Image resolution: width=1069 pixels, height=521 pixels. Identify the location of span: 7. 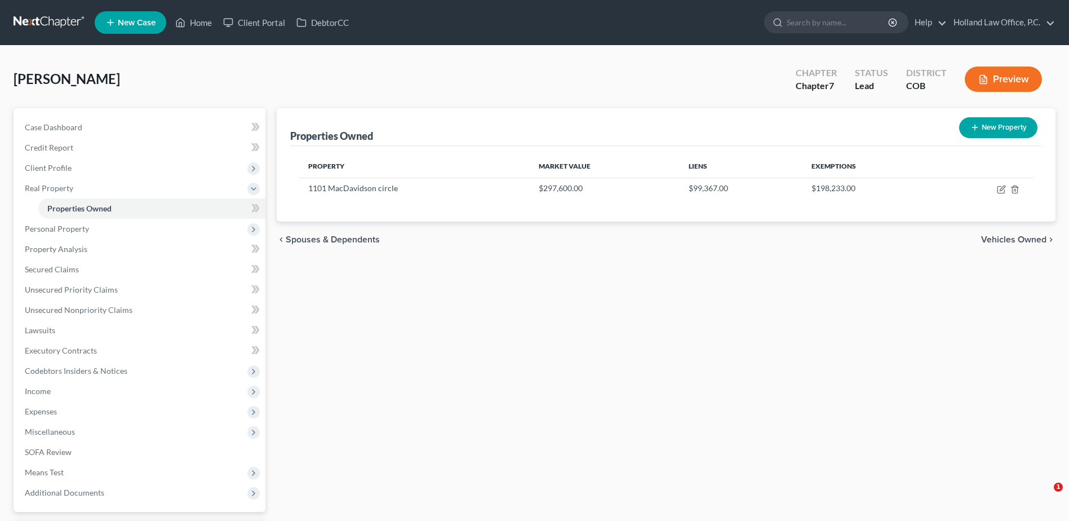
(831, 85).